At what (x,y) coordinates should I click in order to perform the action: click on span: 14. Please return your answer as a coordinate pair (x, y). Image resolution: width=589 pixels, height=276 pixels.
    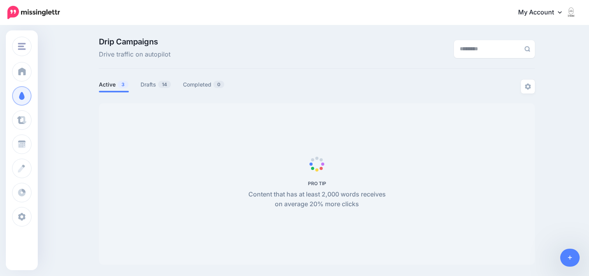
    Looking at the image, I should click on (164, 84).